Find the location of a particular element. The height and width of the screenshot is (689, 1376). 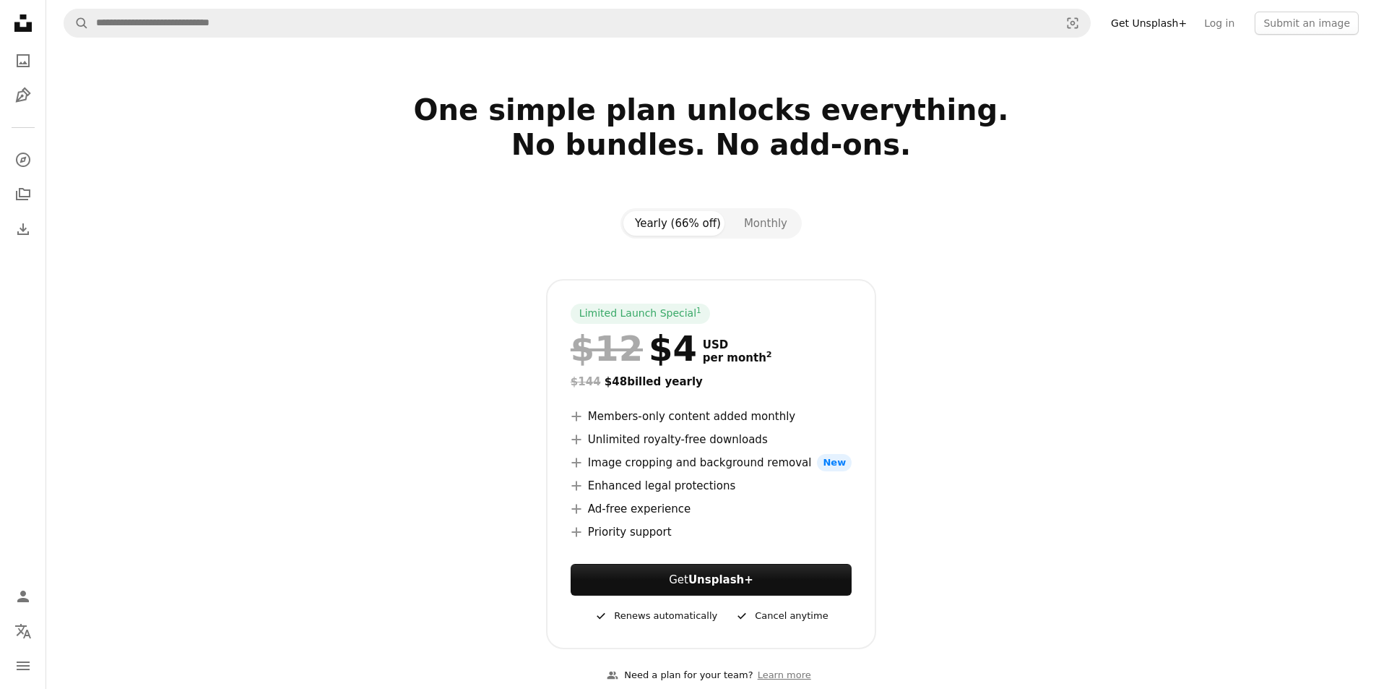

li: Unlimited royalty-free downloads is located at coordinates (711, 439).